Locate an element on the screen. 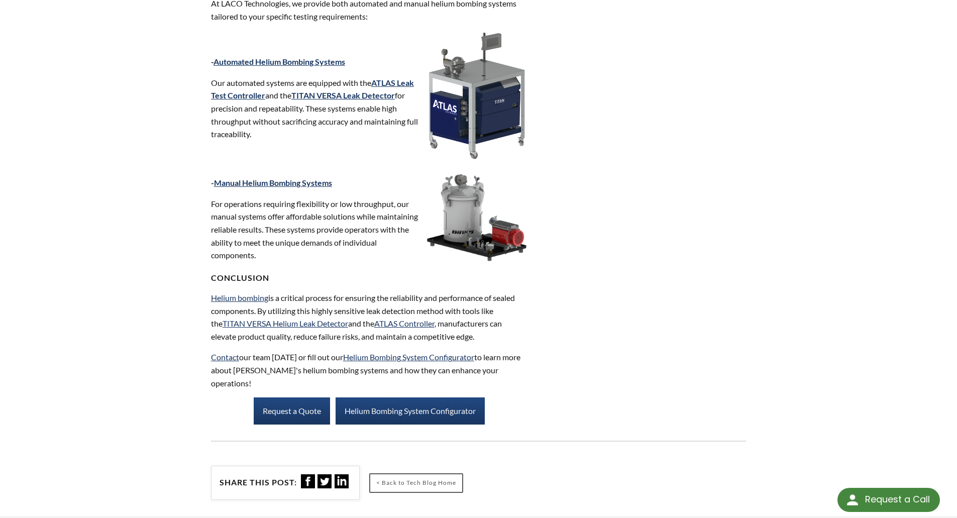 The width and height of the screenshot is (957, 518). img: LBS1010-LDBX-1_%281%29.png is located at coordinates (477, 217).